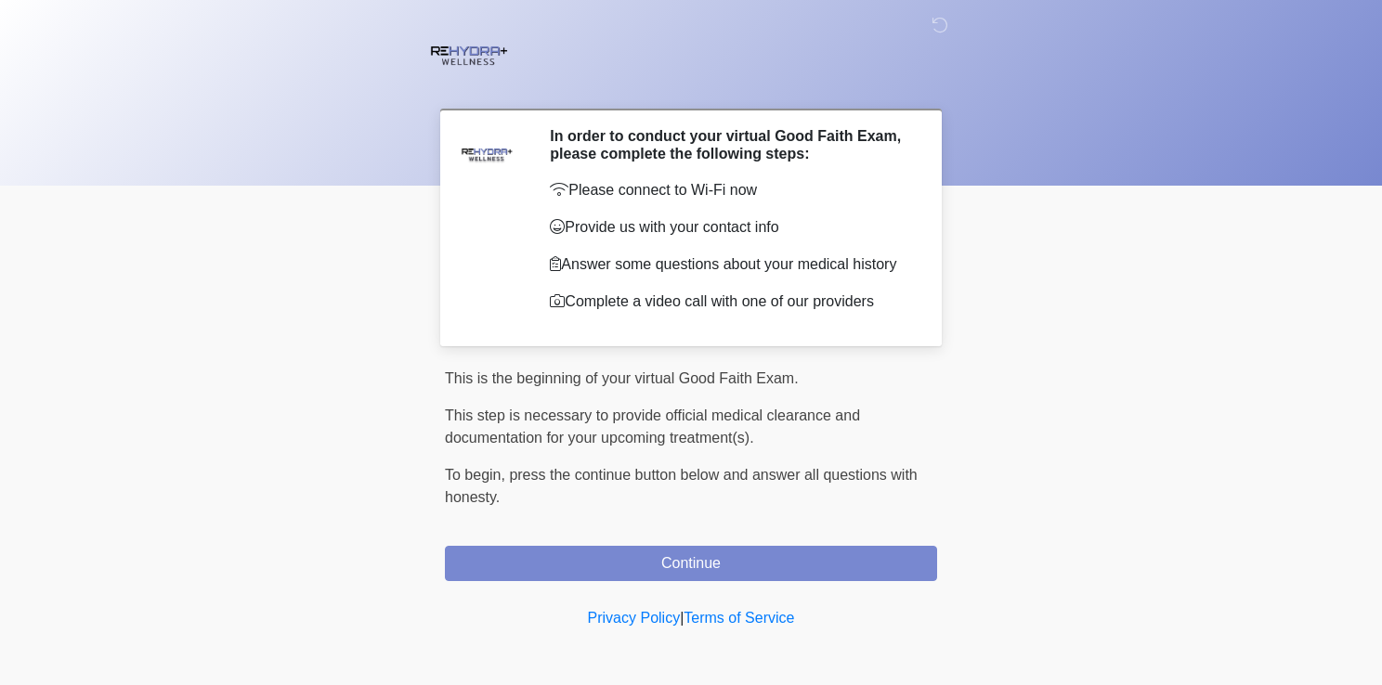 The width and height of the screenshot is (1382, 685). What do you see at coordinates (487, 155) in the screenshot?
I see `img: Agent Avatar` at bounding box center [487, 155].